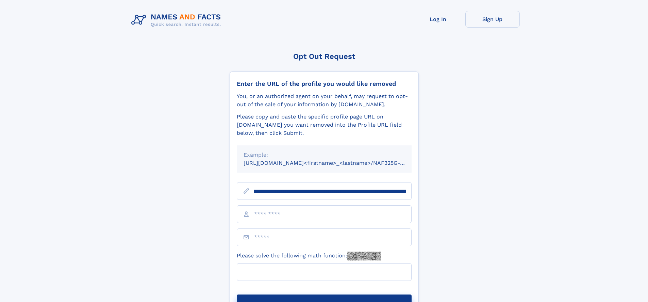 The height and width of the screenshot is (302, 648). I want to click on div: You, or an authorized agent on your behalf, may request to opt-out of the sale of your informatio..., so click(324, 100).